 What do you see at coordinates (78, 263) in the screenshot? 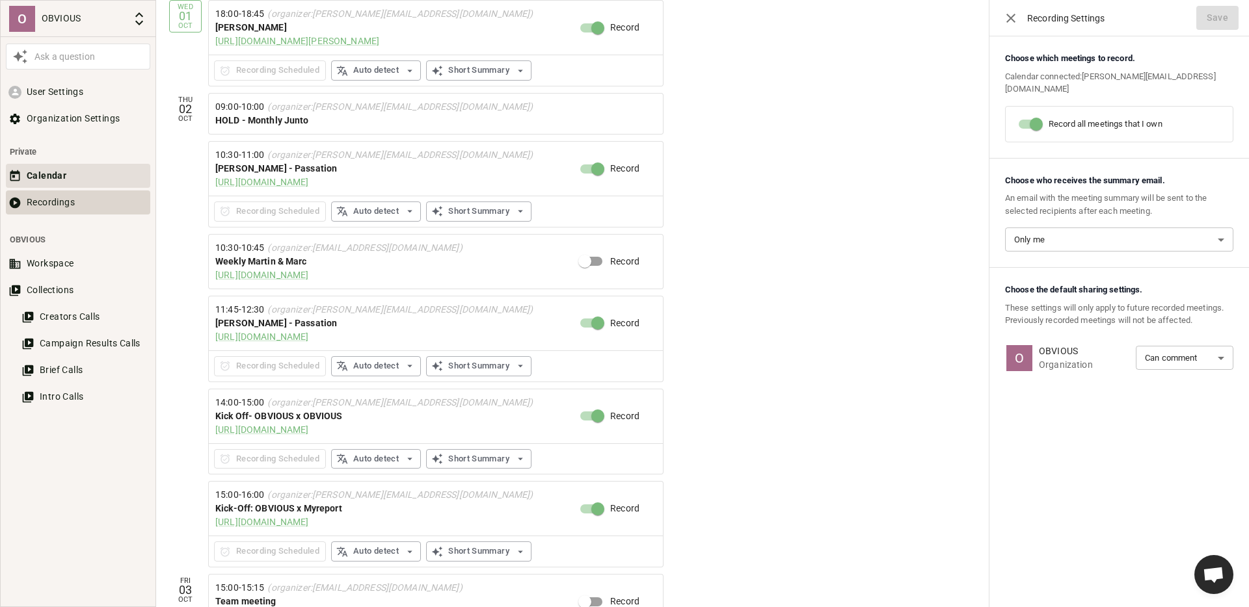
I see `button: Workspace` at bounding box center [78, 263].